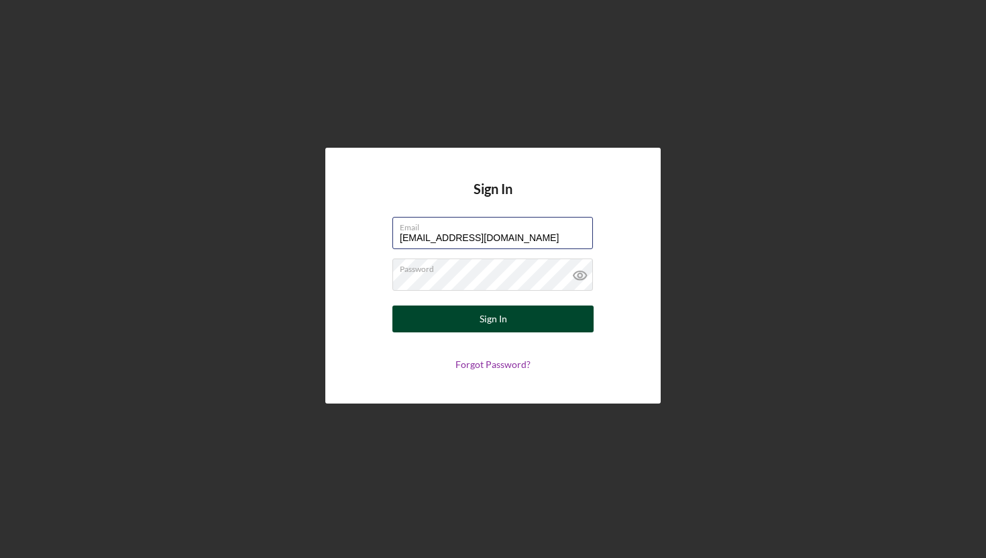  I want to click on a: Forgot Password?, so click(493, 364).